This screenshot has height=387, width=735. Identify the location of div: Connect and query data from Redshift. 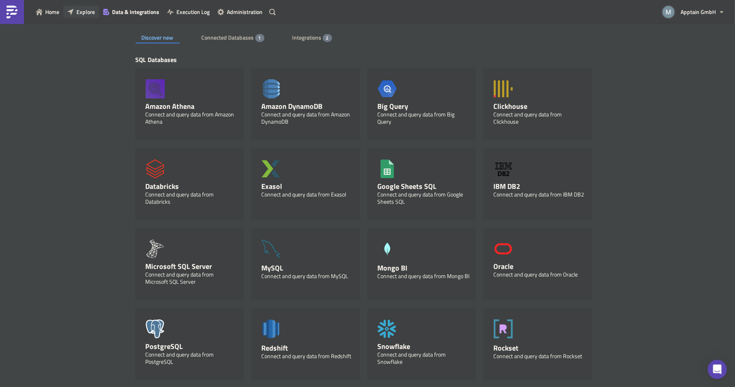
(308, 356).